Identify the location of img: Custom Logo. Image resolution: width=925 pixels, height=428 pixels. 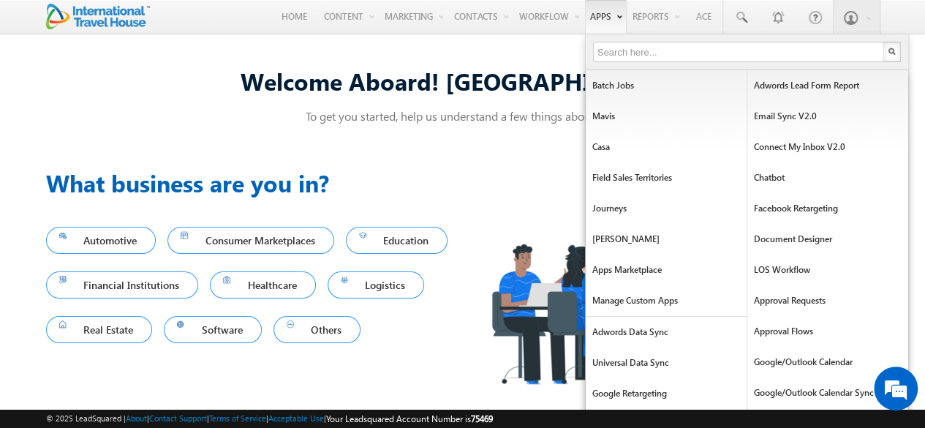
(98, 16).